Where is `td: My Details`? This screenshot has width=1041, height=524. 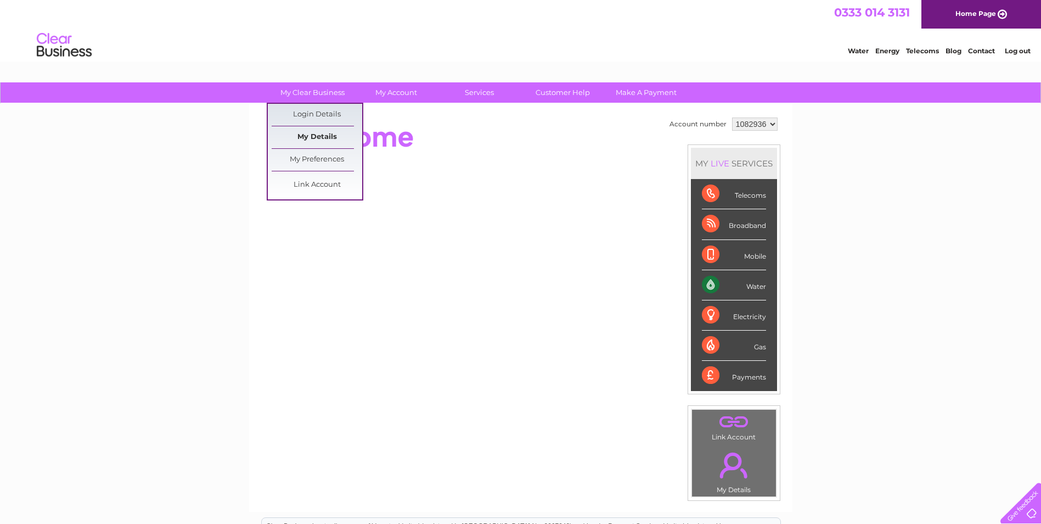 td: My Details is located at coordinates (734, 470).